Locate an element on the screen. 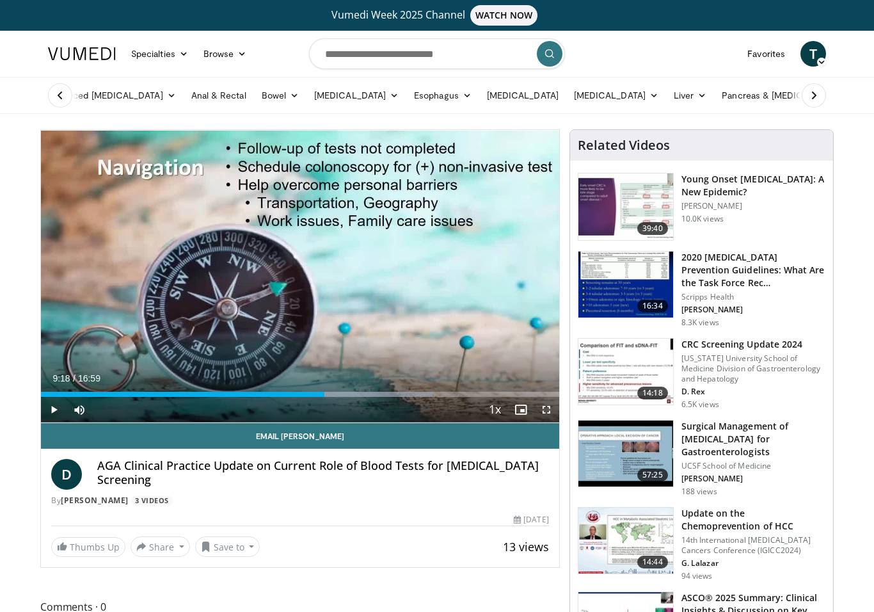  a: Esophagus is located at coordinates (443, 95).